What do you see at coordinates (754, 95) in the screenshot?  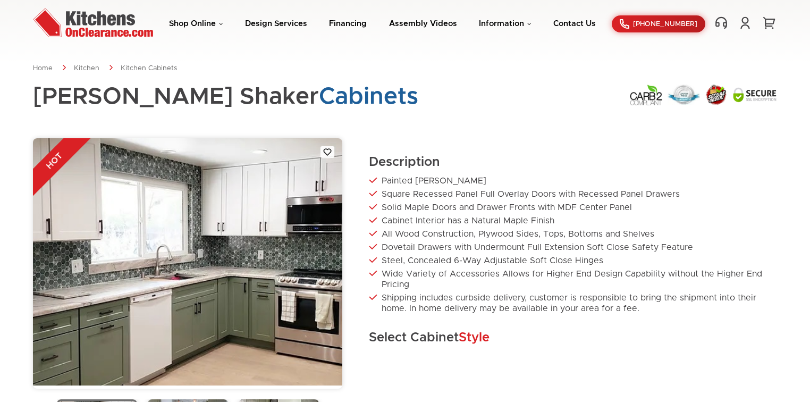 I see `img: Secure SSL Encyption` at bounding box center [754, 95].